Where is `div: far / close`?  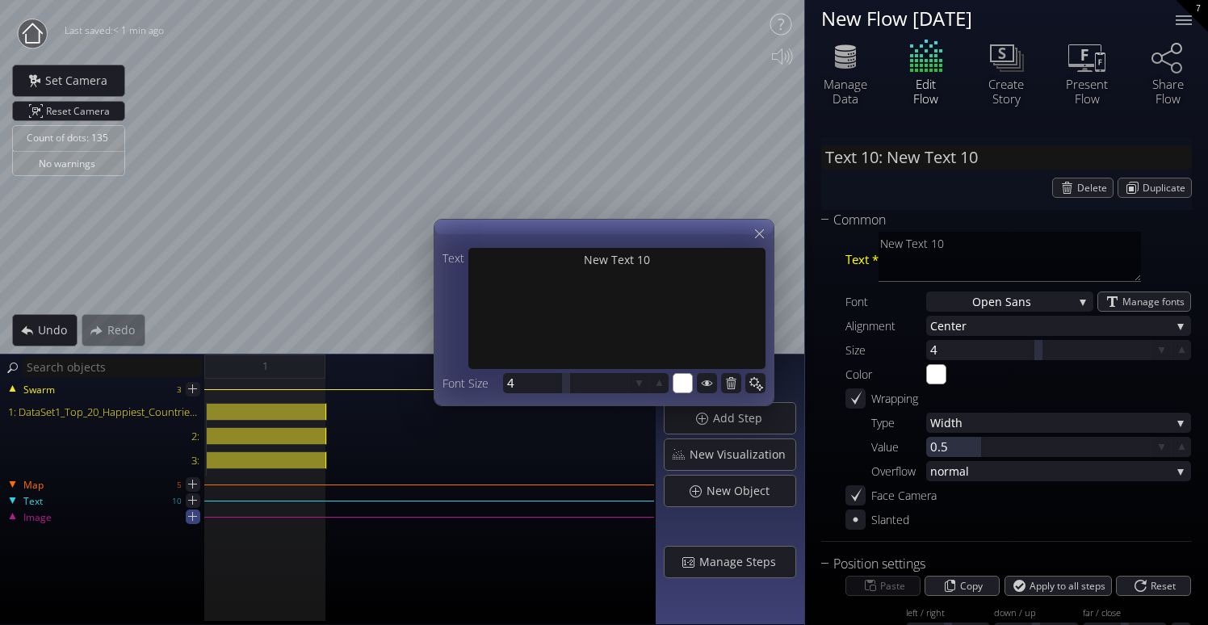 div: far / close is located at coordinates (1124, 614).